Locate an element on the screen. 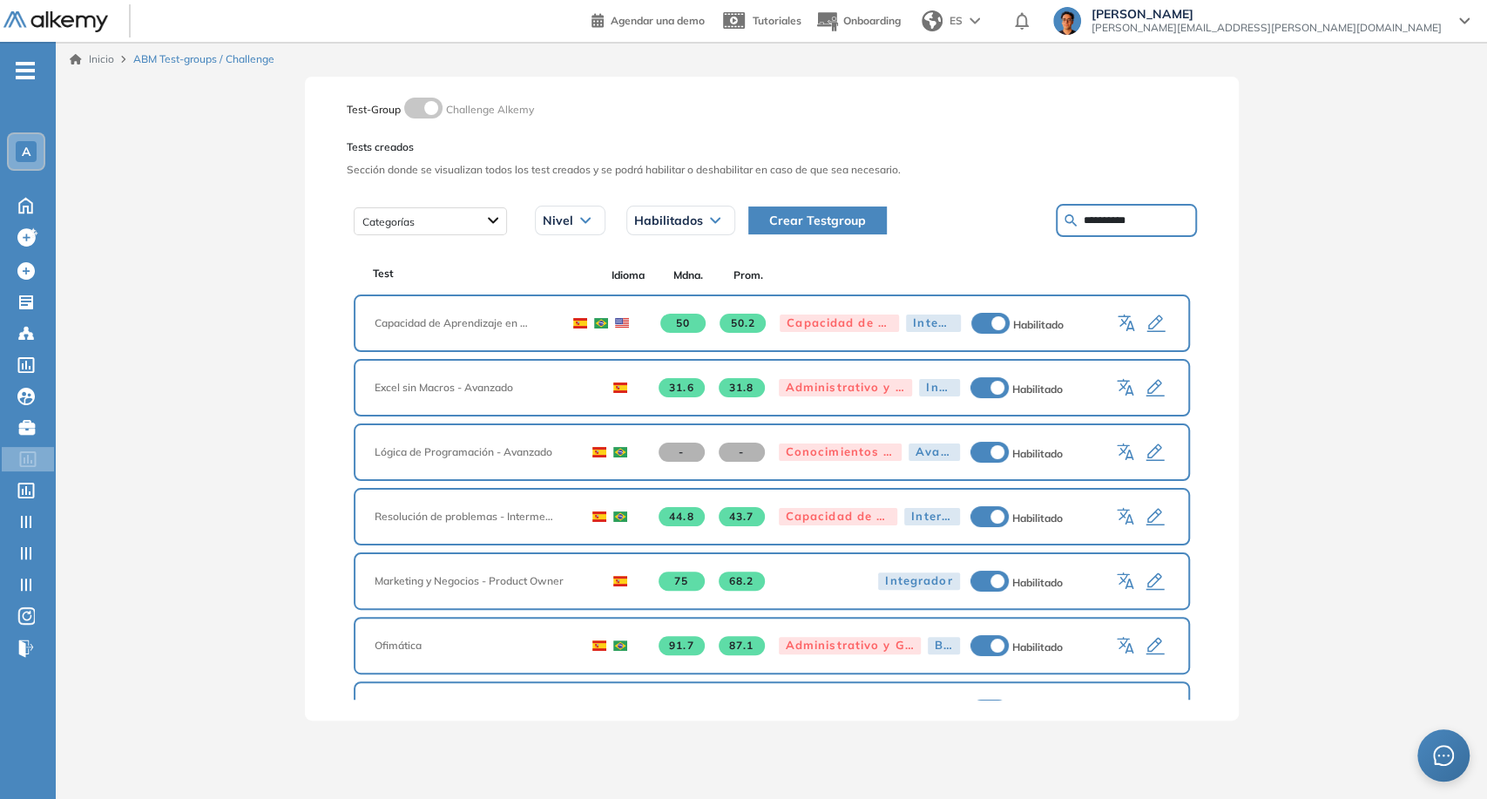 The image size is (1487, 799). span: 43.7 is located at coordinates (741, 516).